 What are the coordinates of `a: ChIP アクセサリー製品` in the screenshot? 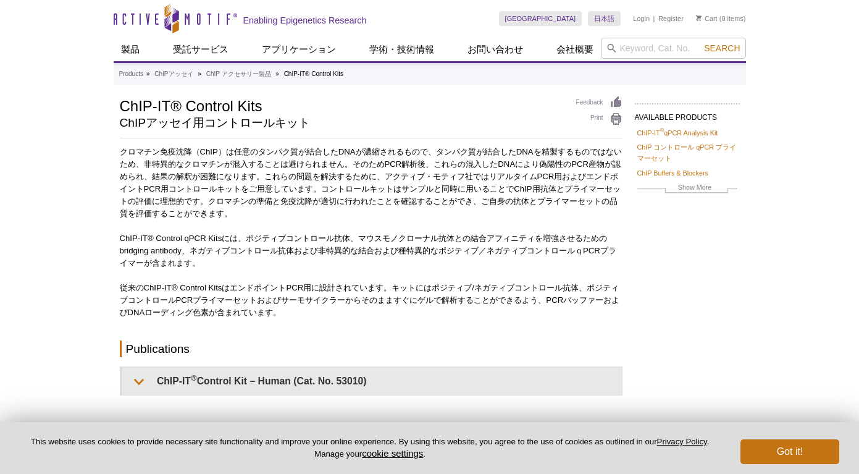 It's located at (238, 74).